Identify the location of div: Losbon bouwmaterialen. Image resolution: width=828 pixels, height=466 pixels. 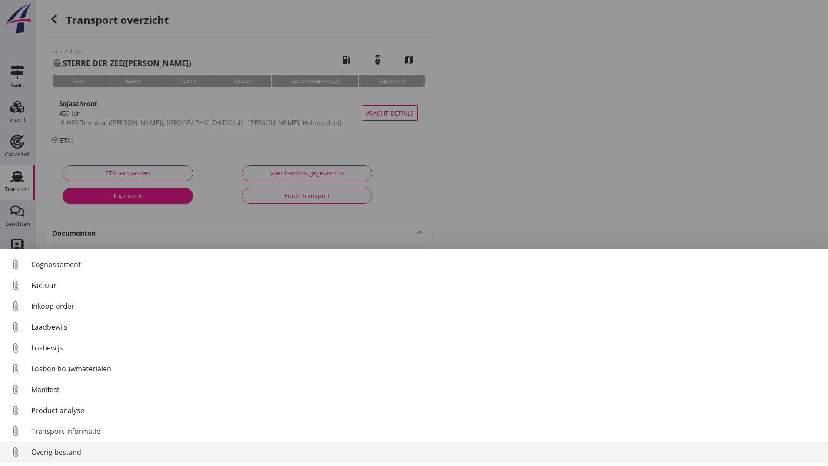
(426, 369).